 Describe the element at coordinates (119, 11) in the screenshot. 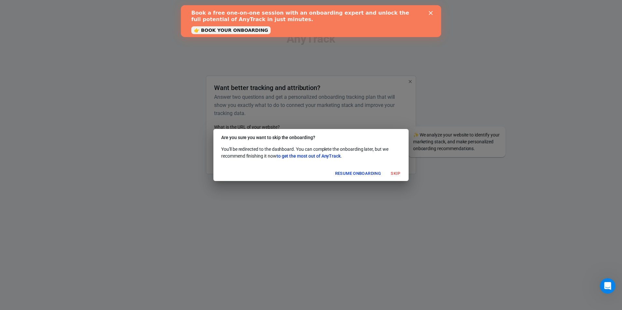

I see `b: Book a free one-on-one session with an onboarding expert and unlock the full potential of AnyTrac...` at that location.